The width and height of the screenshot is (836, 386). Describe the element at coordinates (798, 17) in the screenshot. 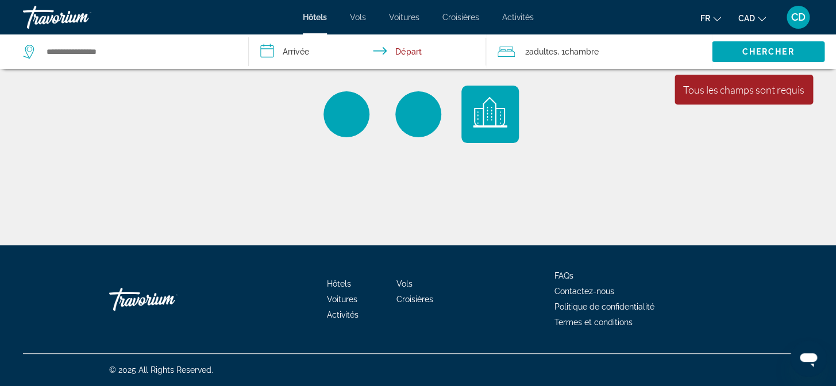

I see `button: User Menu` at that location.